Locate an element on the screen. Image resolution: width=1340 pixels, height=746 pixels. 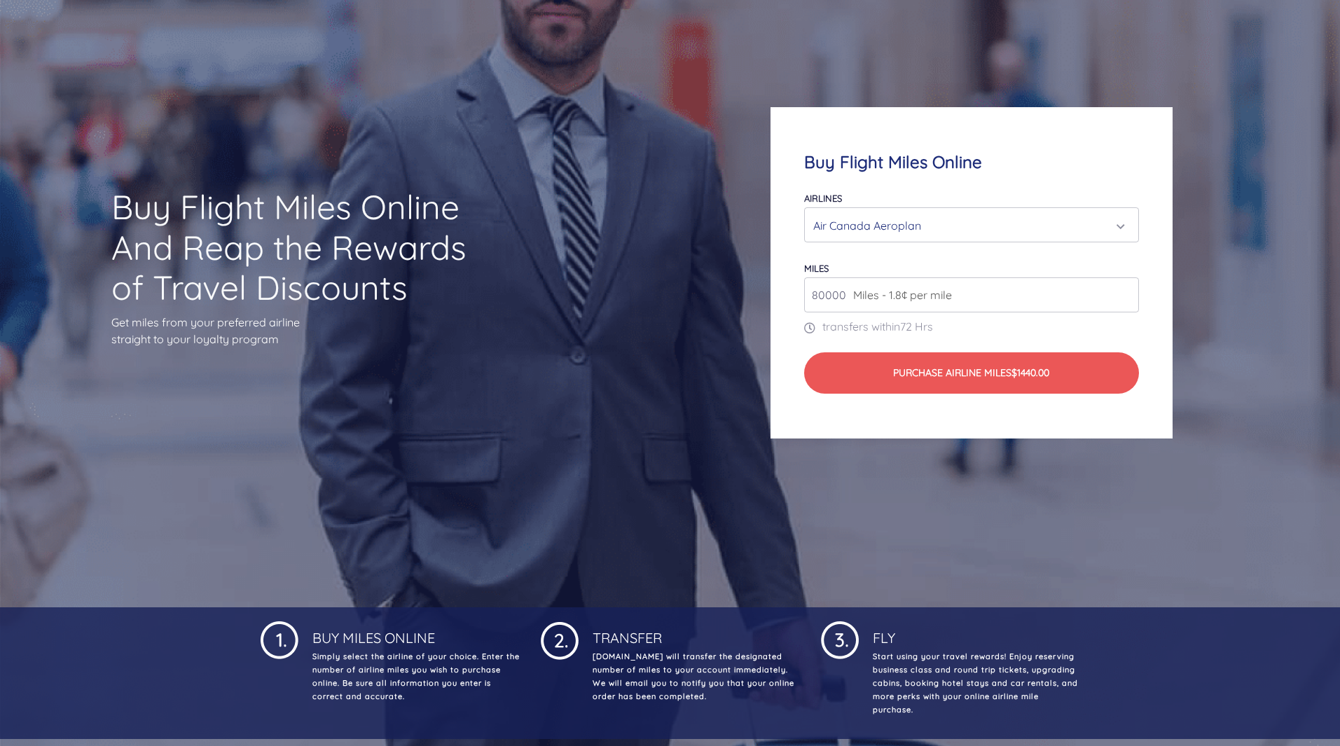
span: Miles - 1.8¢ per mile is located at coordinates (898, 295).